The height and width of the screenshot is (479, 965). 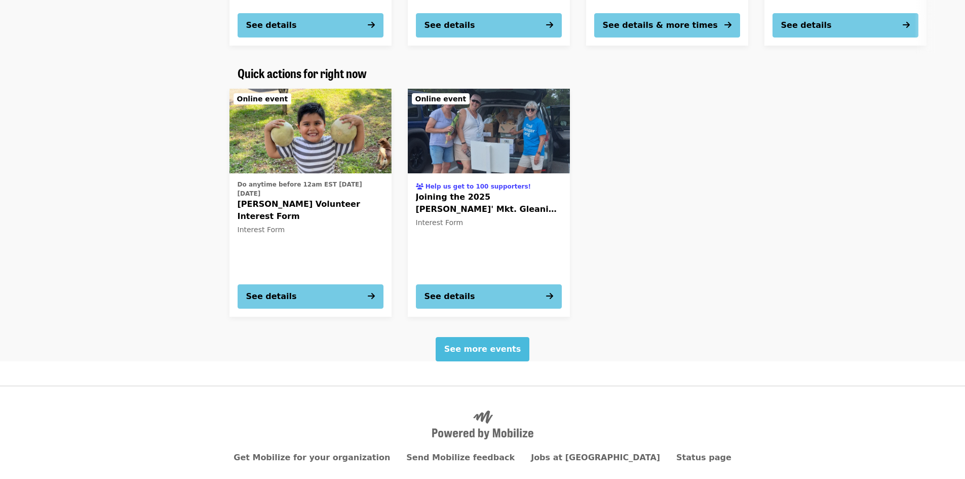 What do you see at coordinates (704, 457) in the screenshot?
I see `a: Status page` at bounding box center [704, 457].